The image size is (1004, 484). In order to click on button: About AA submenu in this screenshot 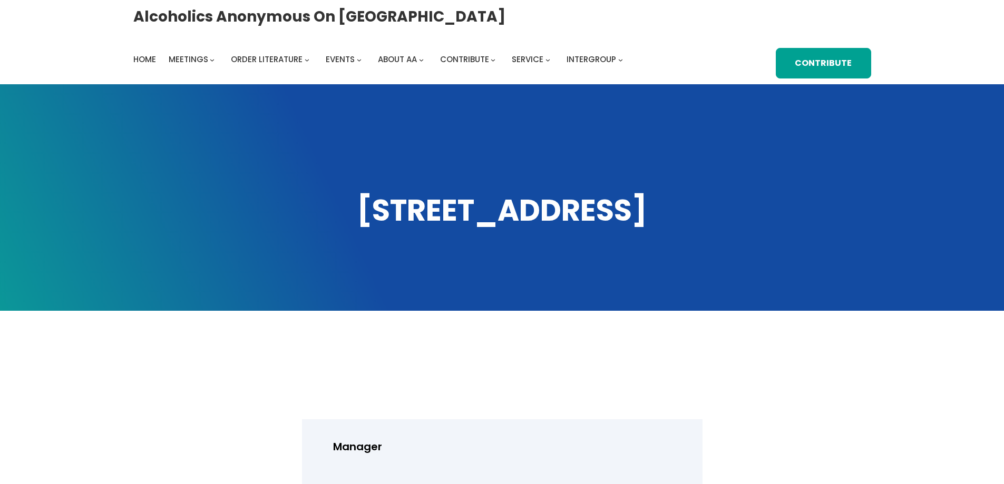, I will do `click(421, 59)`.